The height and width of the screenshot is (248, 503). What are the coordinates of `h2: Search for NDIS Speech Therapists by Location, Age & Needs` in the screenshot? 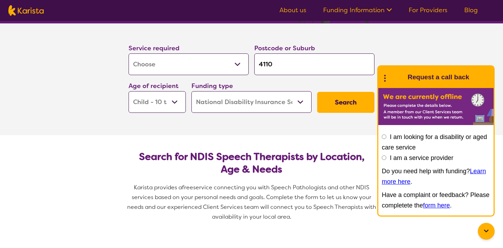 It's located at (251, 163).